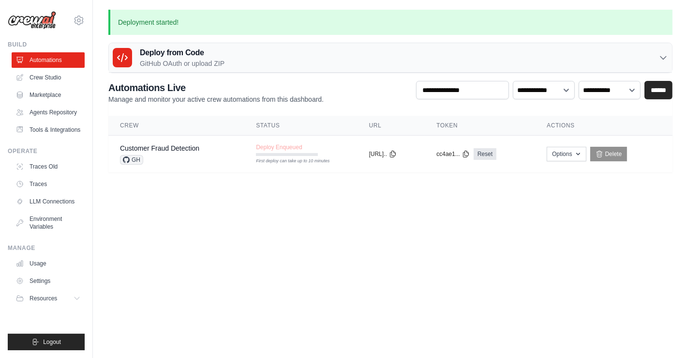 This screenshot has width=688, height=358. I want to click on th: Token, so click(480, 125).